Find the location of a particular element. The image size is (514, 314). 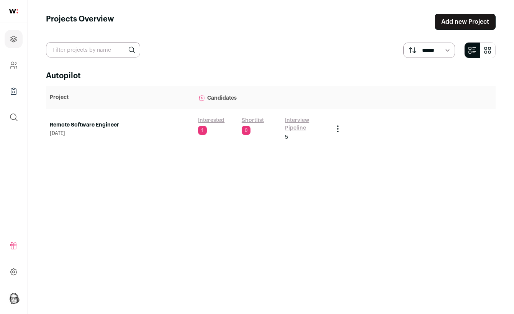

a: Company Lists is located at coordinates (13, 91).